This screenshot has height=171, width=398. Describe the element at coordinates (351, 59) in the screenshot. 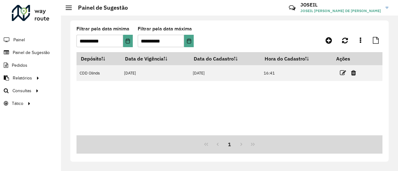

I see `th: Ações` at that location.